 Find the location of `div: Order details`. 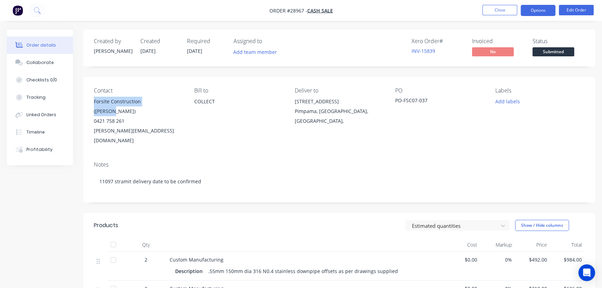

div: Order details is located at coordinates (41, 45).